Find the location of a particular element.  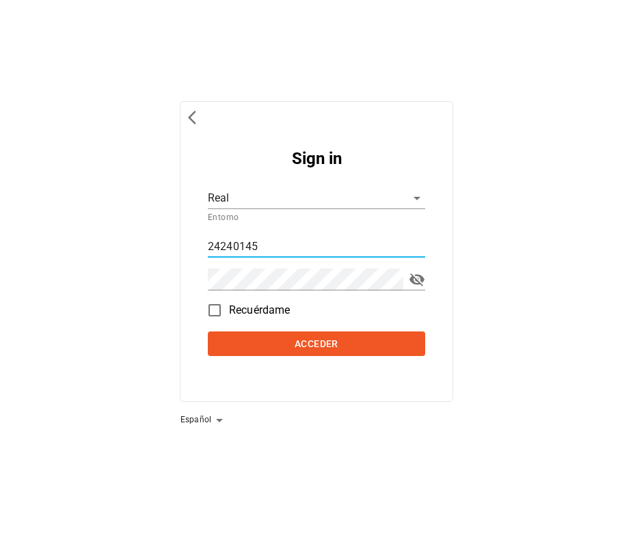

div: Español is located at coordinates (204, 420).